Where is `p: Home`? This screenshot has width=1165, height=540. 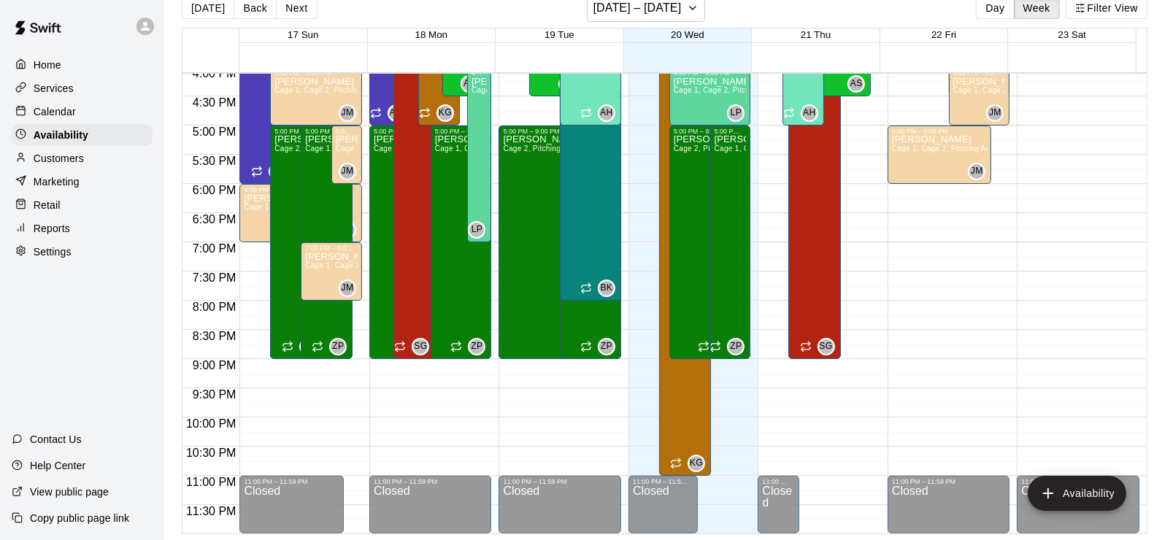
p: Home is located at coordinates (47, 65).